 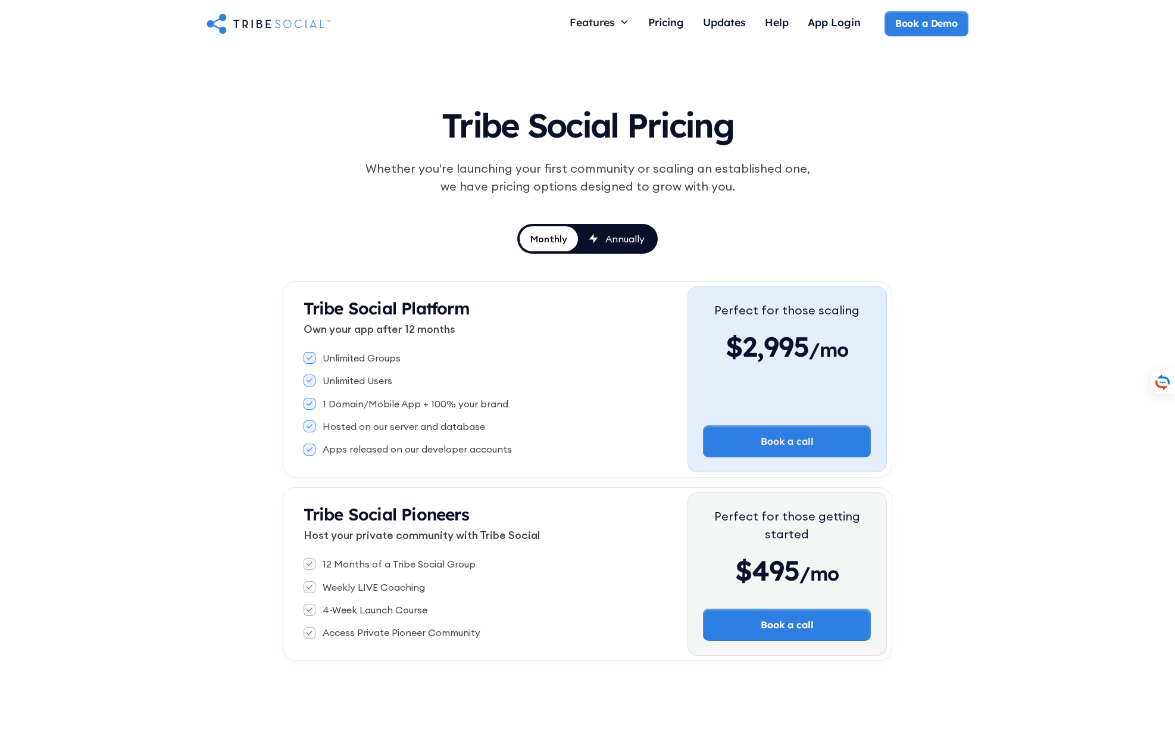 I want to click on div: App Login, so click(x=834, y=22).